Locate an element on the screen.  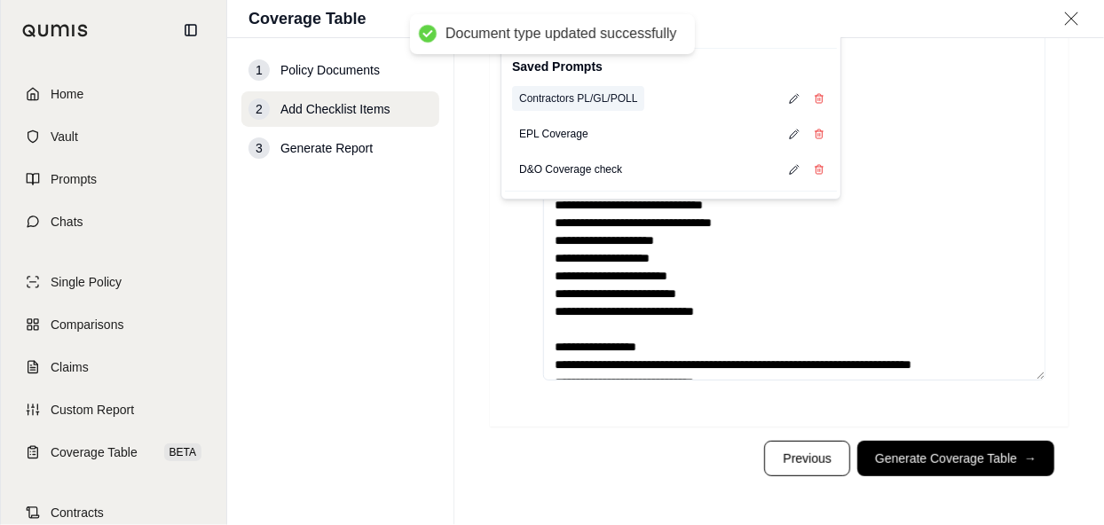
span: Single Policy is located at coordinates (86, 282).